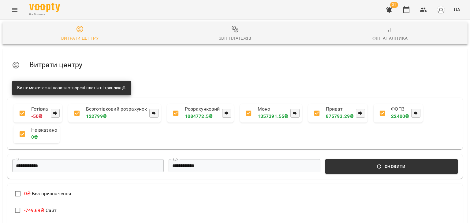 The height and width of the screenshot is (223, 470). What do you see at coordinates (390, 38) in the screenshot?
I see `div: Фін. Аналітика` at bounding box center [390, 38].